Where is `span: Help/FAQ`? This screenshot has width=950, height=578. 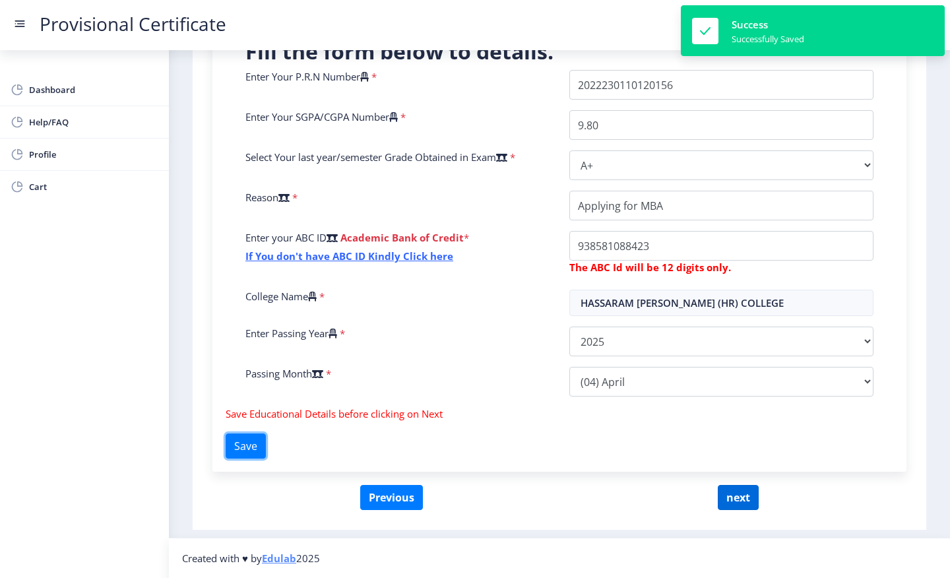
span: Help/FAQ is located at coordinates (94, 122).